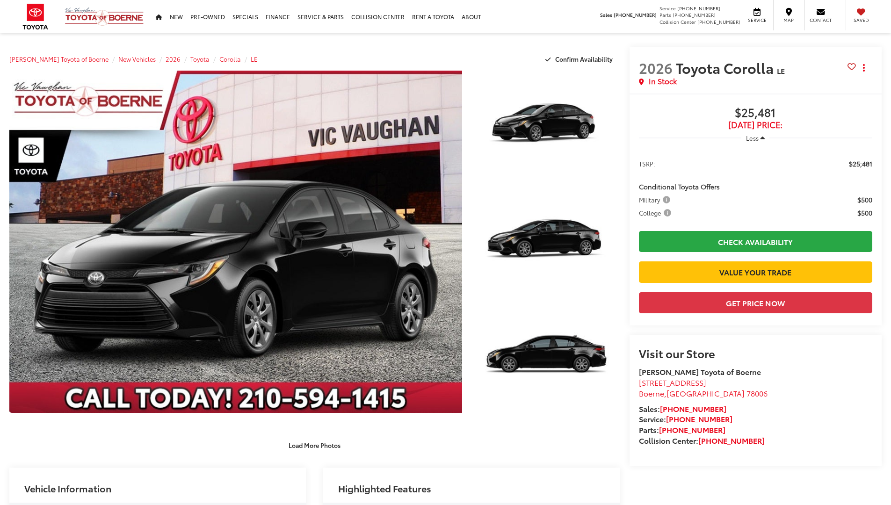 The image size is (891, 505). Describe the element at coordinates (683, 408) in the screenshot. I see `strong: Sales:` at that location.